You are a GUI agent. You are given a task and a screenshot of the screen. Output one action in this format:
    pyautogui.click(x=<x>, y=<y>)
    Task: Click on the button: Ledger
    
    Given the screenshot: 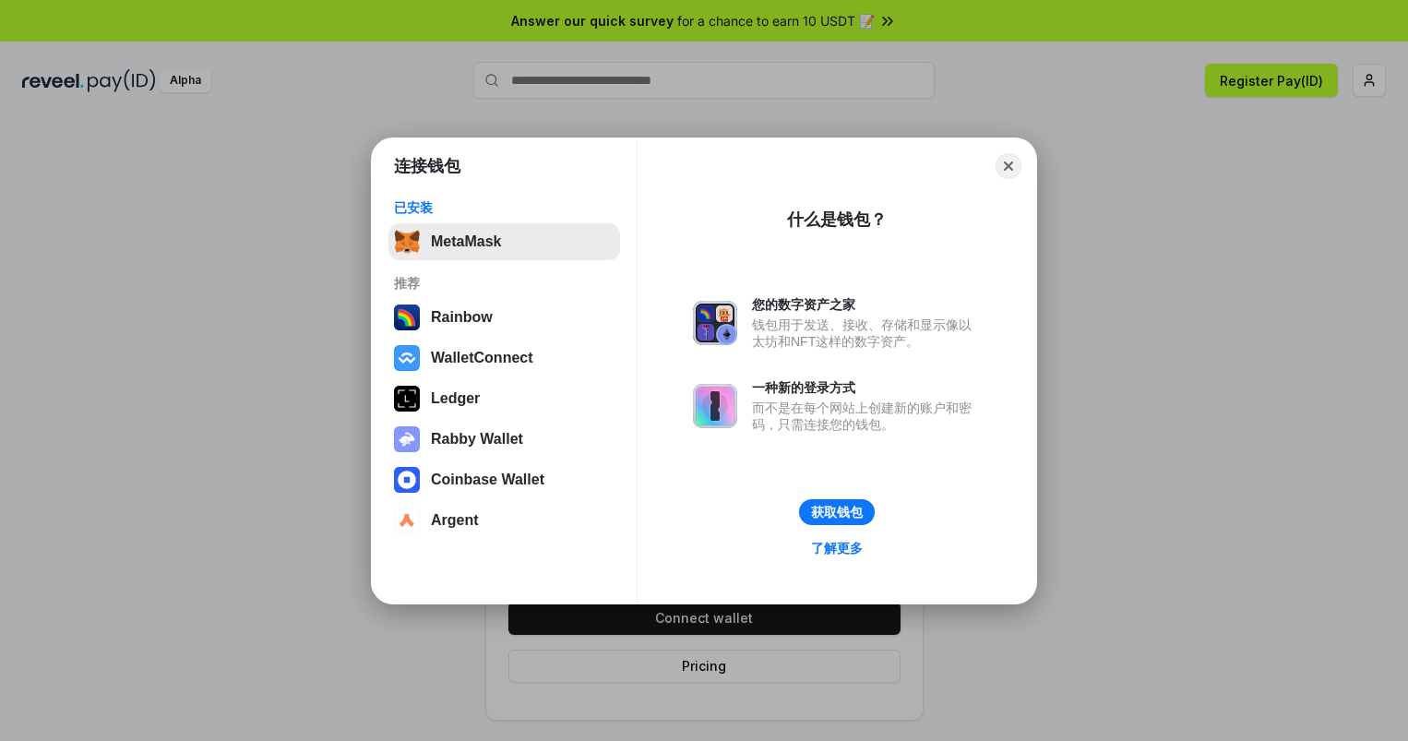 What is the action you would take?
    pyautogui.click(x=504, y=399)
    